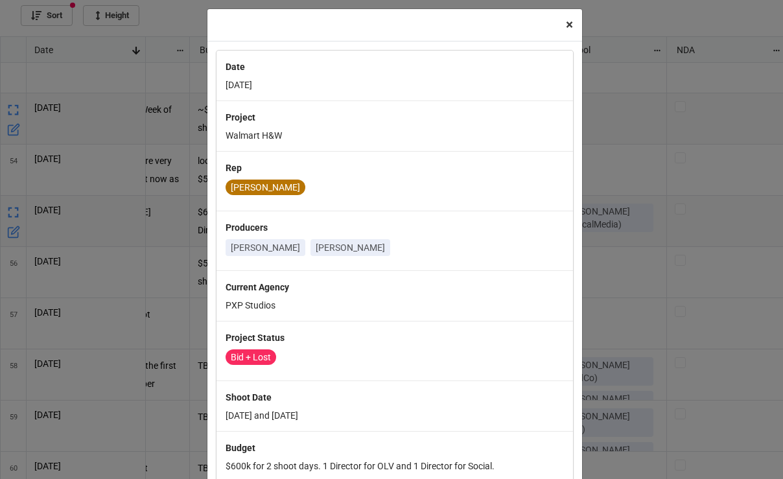 Image resolution: width=783 pixels, height=479 pixels. What do you see at coordinates (248, 397) in the screenshot?
I see `b: Shoot Date` at bounding box center [248, 397].